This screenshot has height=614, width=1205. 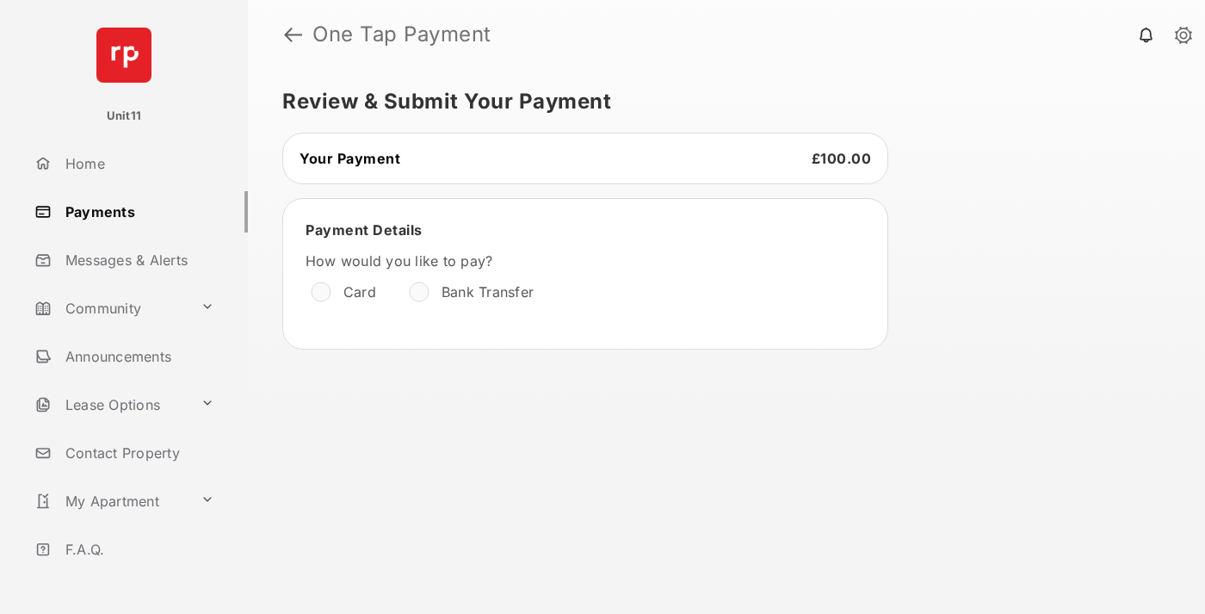 I want to click on label: How would you like to pay?, so click(x=564, y=261).